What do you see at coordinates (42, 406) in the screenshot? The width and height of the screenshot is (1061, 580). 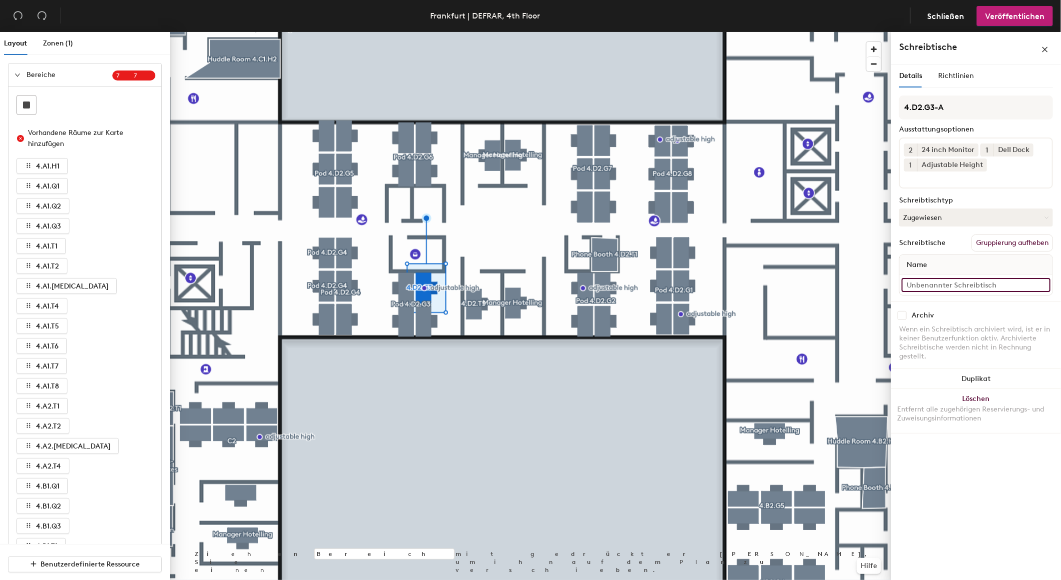 I see `button: 4.A2.T1` at bounding box center [42, 406].